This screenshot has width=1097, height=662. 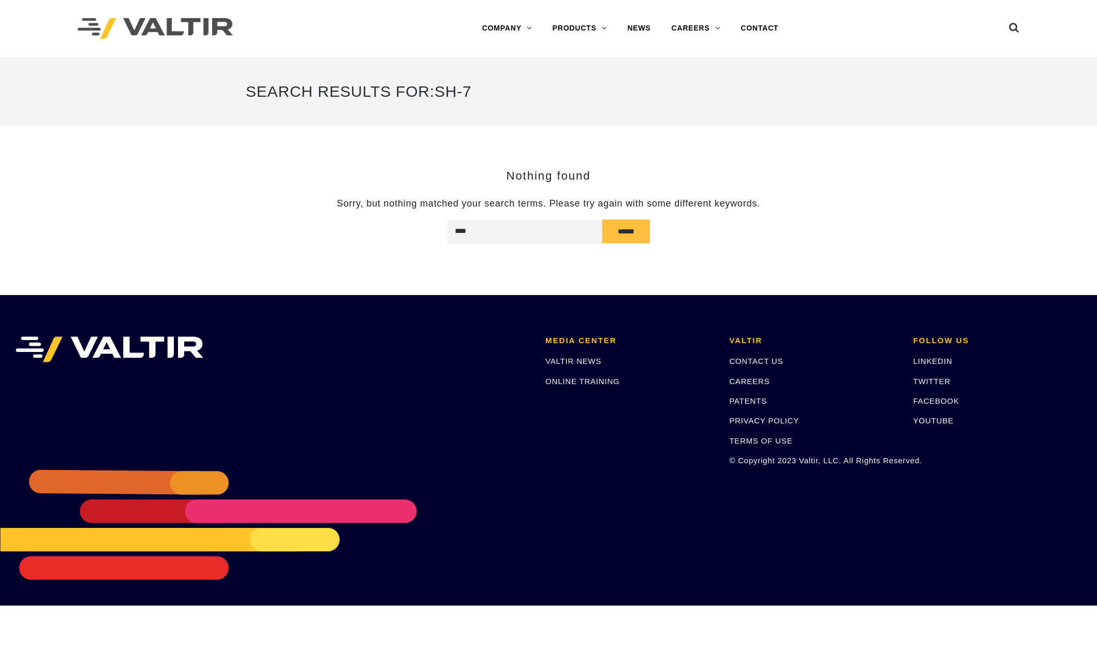 What do you see at coordinates (759, 28) in the screenshot?
I see `a: CONTACT` at bounding box center [759, 28].